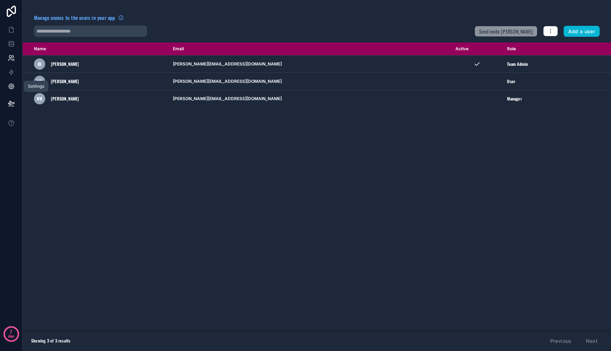 Image resolution: width=611 pixels, height=351 pixels. I want to click on span: MG, so click(39, 81).